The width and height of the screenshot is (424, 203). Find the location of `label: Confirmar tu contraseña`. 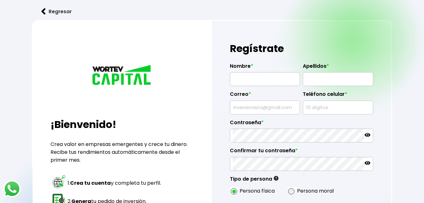

label: Confirmar tu contraseña is located at coordinates (301, 152).